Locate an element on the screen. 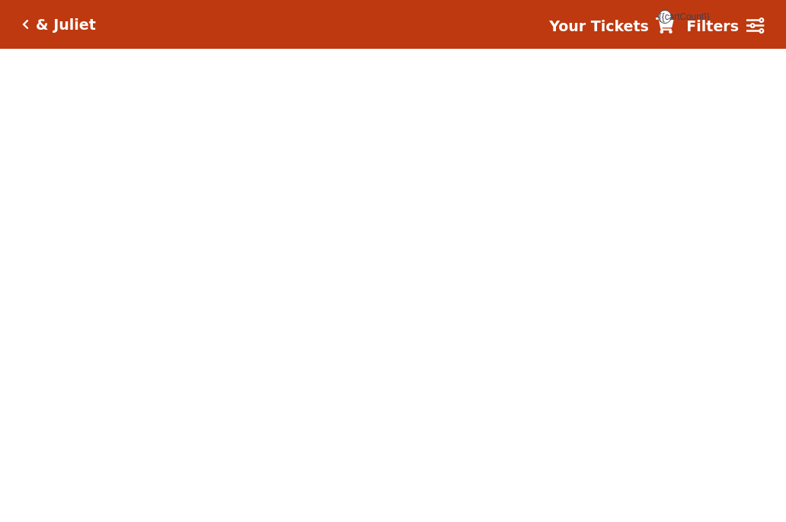 The width and height of the screenshot is (786, 522). a: Your Tickets {{cartCount}} is located at coordinates (612, 26).